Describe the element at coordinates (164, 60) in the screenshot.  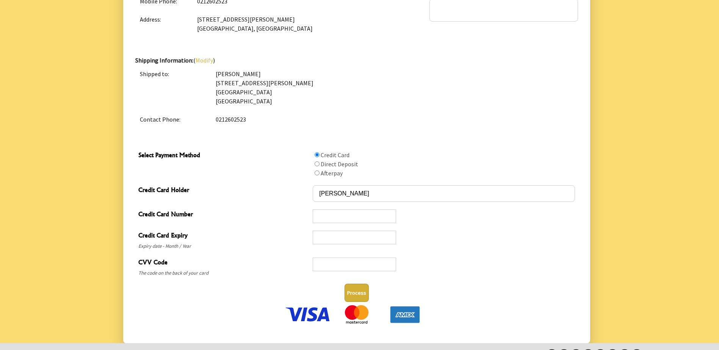
I see `strong: Shipping Information:` at that location.